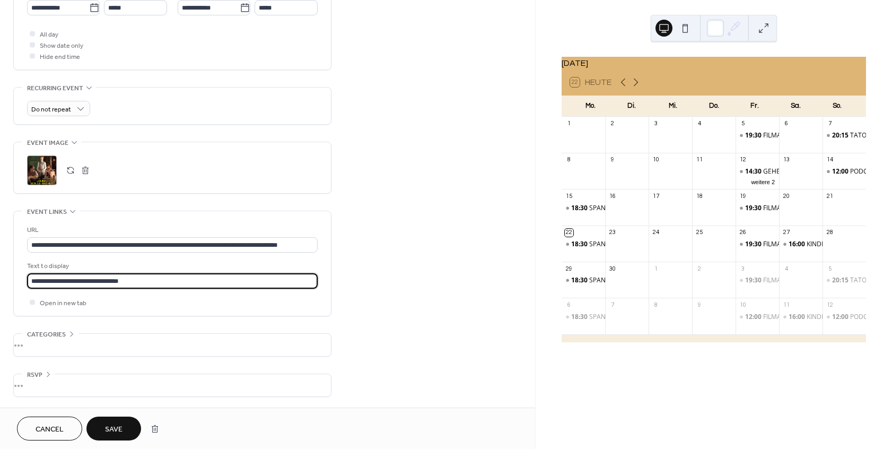 This screenshot has width=892, height=449. I want to click on span: Open in new tab, so click(63, 303).